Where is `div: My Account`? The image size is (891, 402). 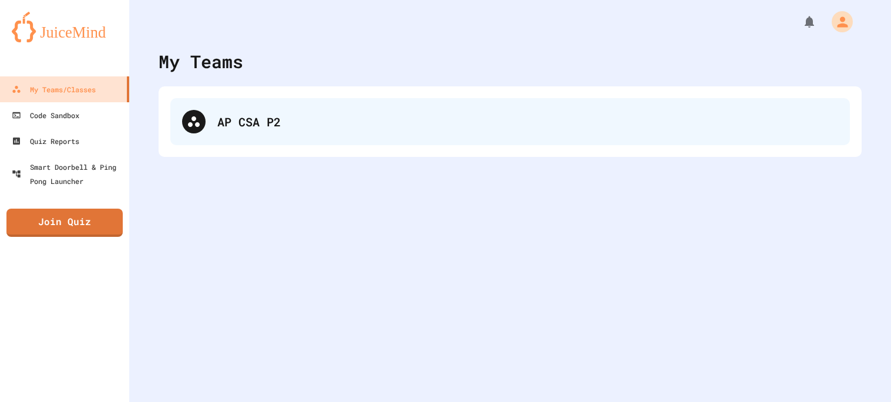 div: My Account is located at coordinates (838, 22).